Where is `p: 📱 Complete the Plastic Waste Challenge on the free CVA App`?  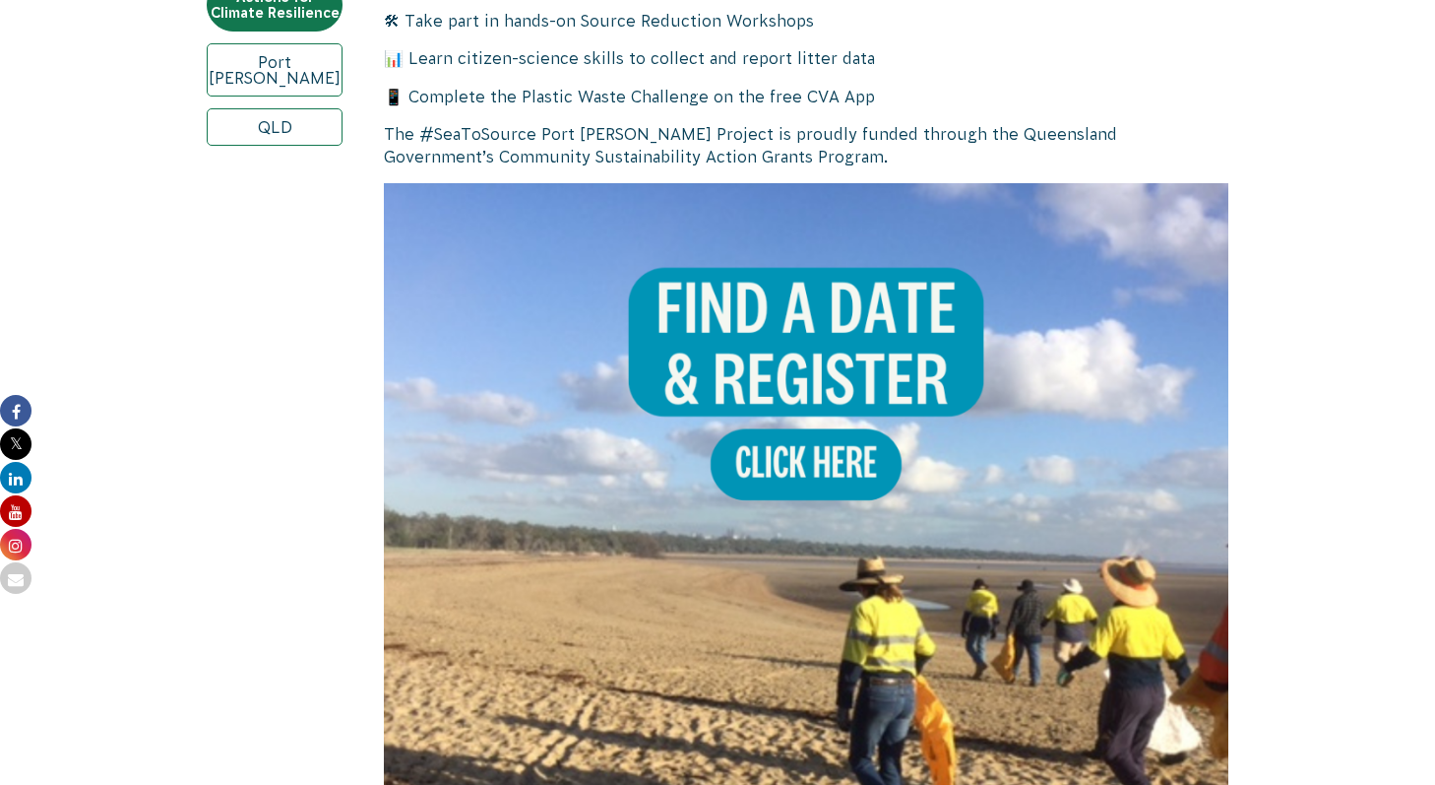 p: 📱 Complete the Plastic Waste Challenge on the free CVA App is located at coordinates (806, 96).